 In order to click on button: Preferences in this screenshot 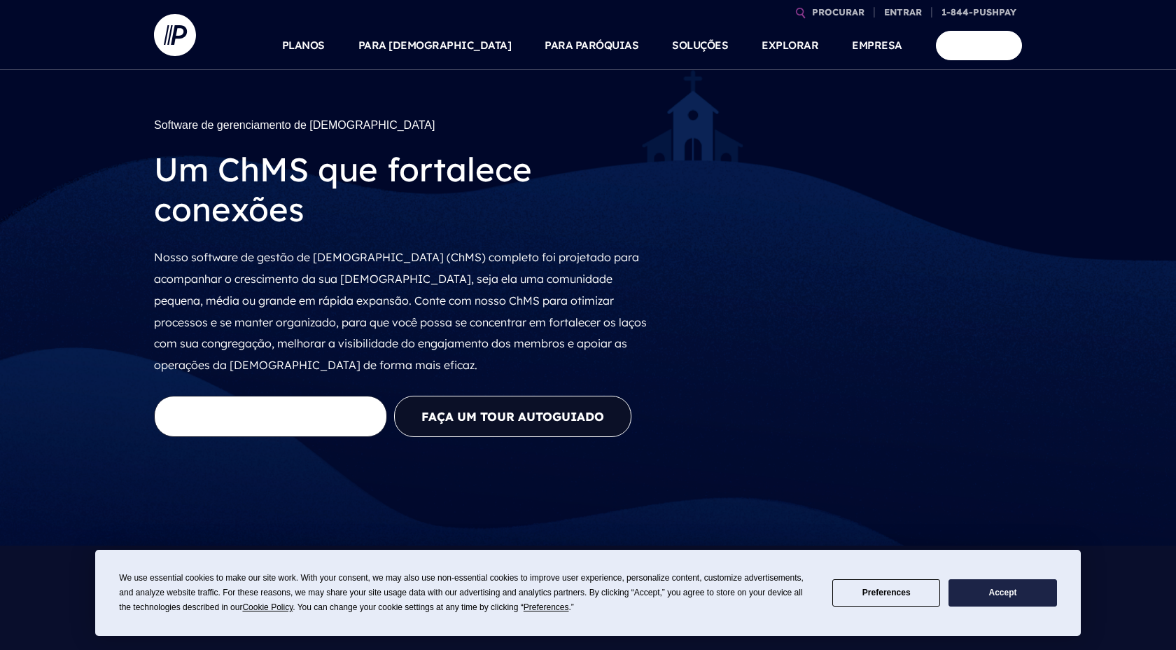, I will do `click(887, 592)`.